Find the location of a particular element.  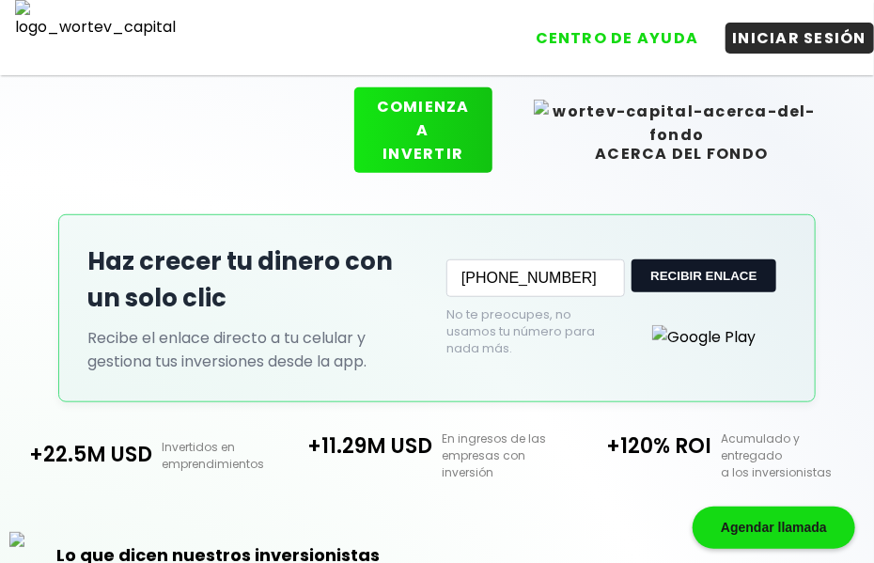

button: COMIENZA A INVERTIR is located at coordinates (423, 130).